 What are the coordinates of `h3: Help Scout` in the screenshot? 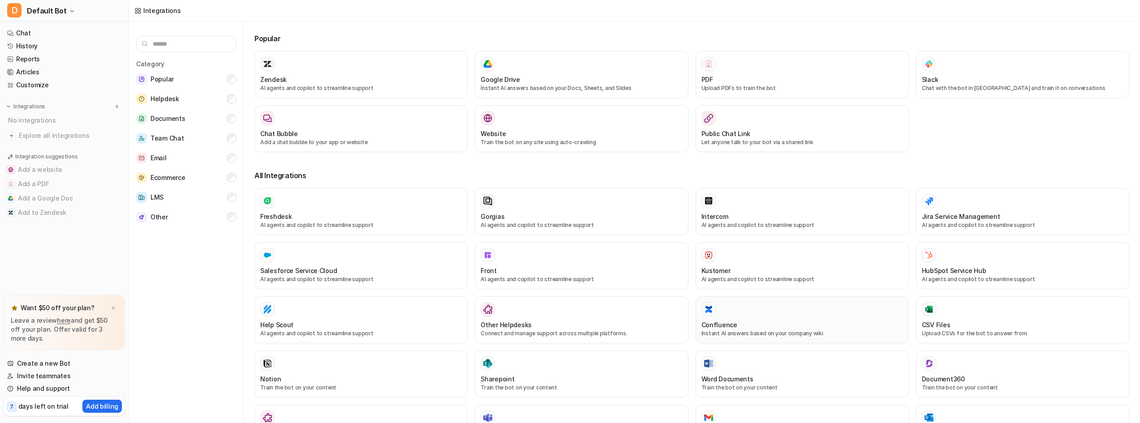 It's located at (277, 325).